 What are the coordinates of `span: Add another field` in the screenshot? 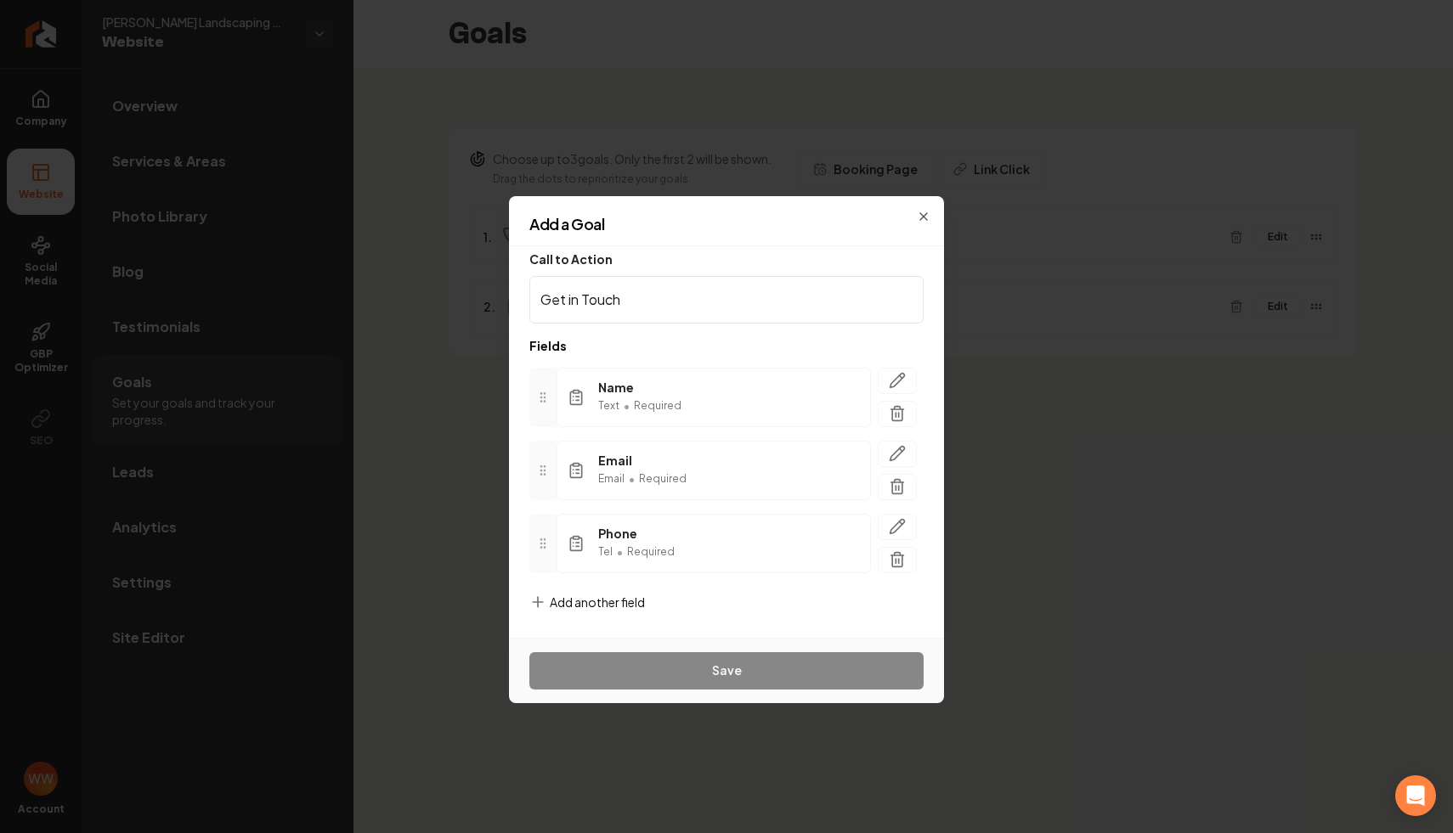 It's located at (597, 602).